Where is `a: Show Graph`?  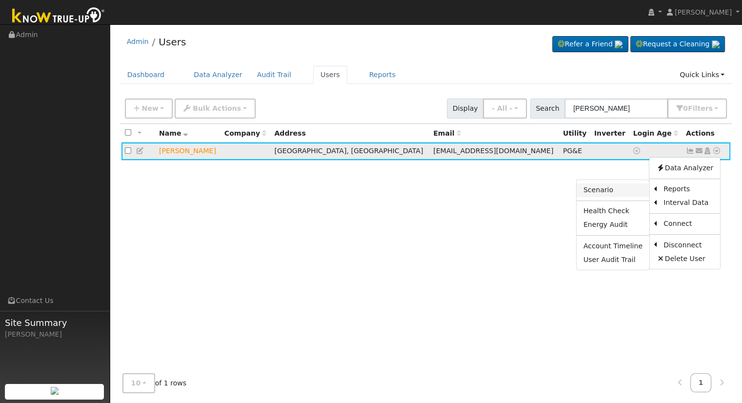 a: Show Graph is located at coordinates (691, 151).